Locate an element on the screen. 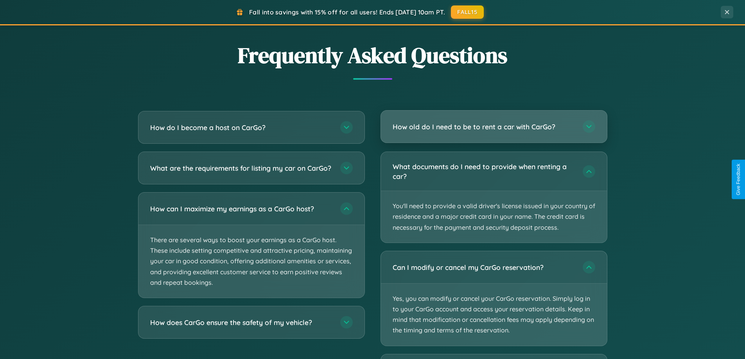  h3: How does CarGo ensure the safety of my vehicle? is located at coordinates (241, 323).